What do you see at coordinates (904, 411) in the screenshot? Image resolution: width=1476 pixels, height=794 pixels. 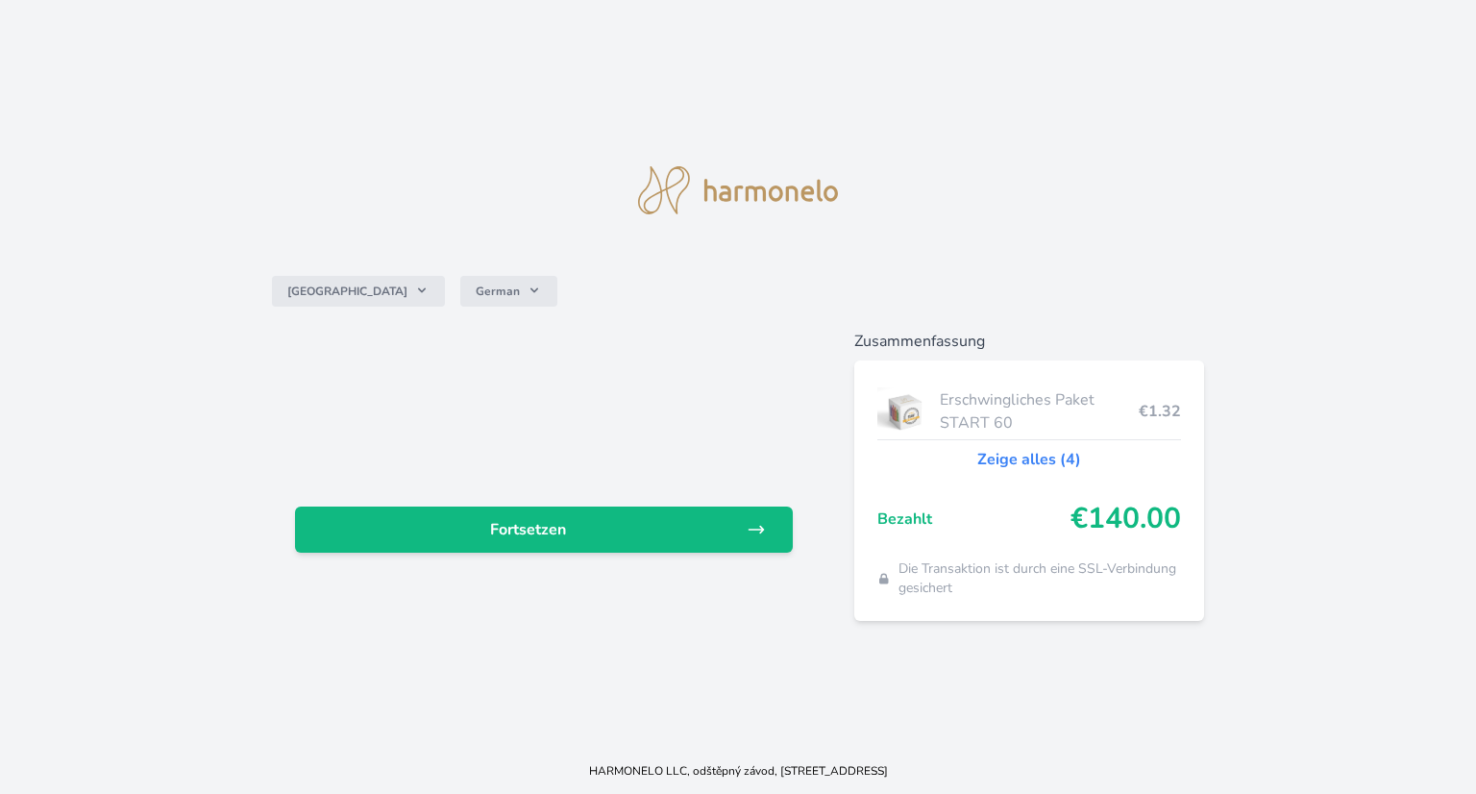 I see `img: start.jpg` at bounding box center [904, 411].